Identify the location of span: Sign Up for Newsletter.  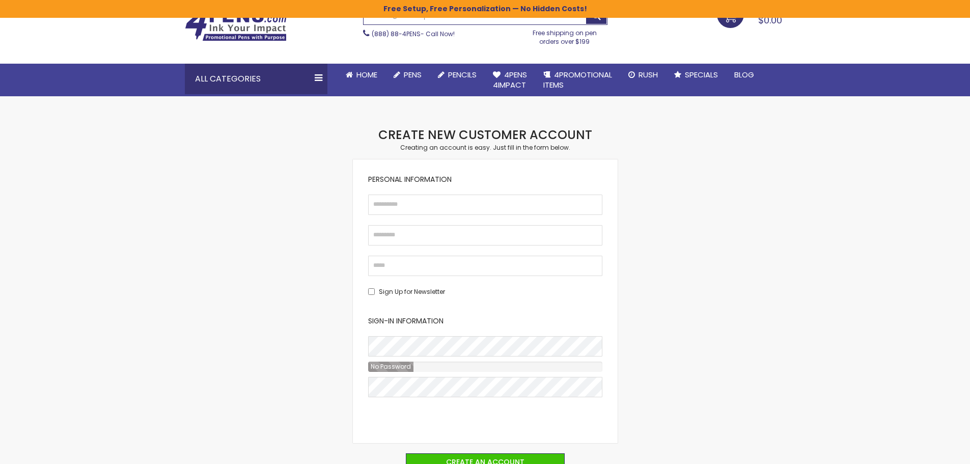
(412, 291).